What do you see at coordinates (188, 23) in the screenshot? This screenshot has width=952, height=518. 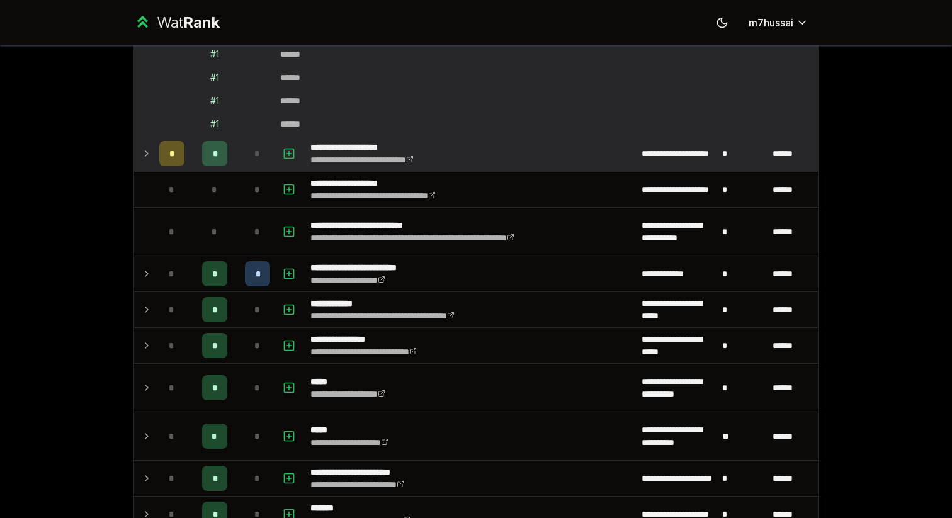 I see `div: Wat` at bounding box center [188, 23].